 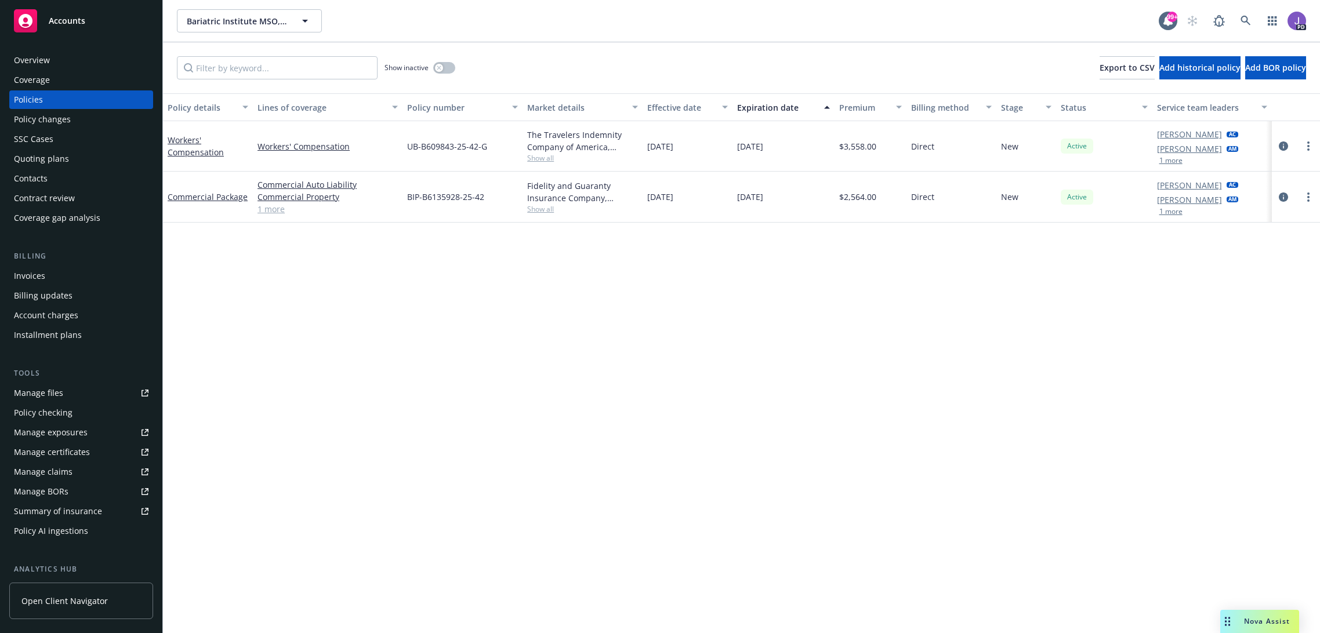 I want to click on div: Billing updates, so click(x=43, y=296).